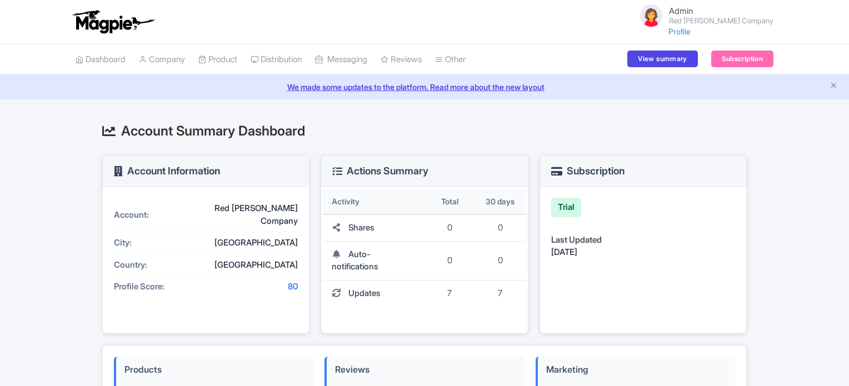 Image resolution: width=849 pixels, height=386 pixels. I want to click on h3: Actions Summary, so click(380, 171).